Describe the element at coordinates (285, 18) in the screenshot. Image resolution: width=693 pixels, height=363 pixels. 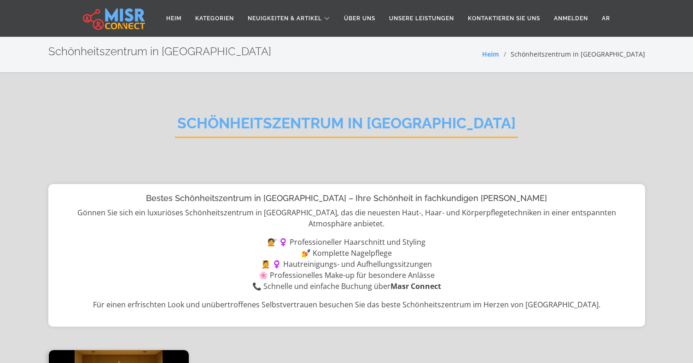
I see `span: Neuigkeiten & Artikel` at that location.